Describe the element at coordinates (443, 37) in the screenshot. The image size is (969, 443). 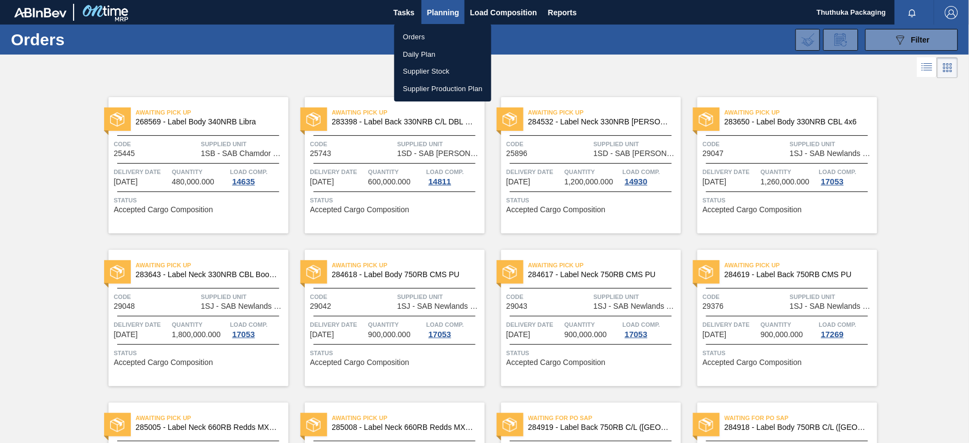
I see `li: Orders` at that location.